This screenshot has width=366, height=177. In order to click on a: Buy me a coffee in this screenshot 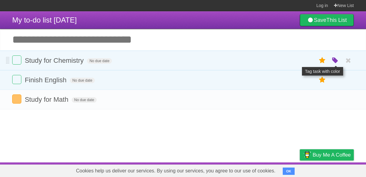, I will do `click(327, 155)`.